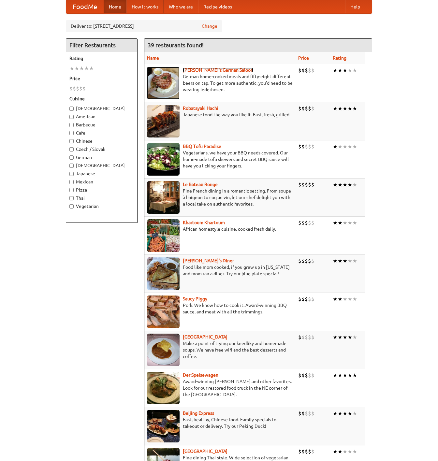 This screenshot has width=438, height=461. Describe the element at coordinates (71, 182) in the screenshot. I see `input: Mexican` at that location.